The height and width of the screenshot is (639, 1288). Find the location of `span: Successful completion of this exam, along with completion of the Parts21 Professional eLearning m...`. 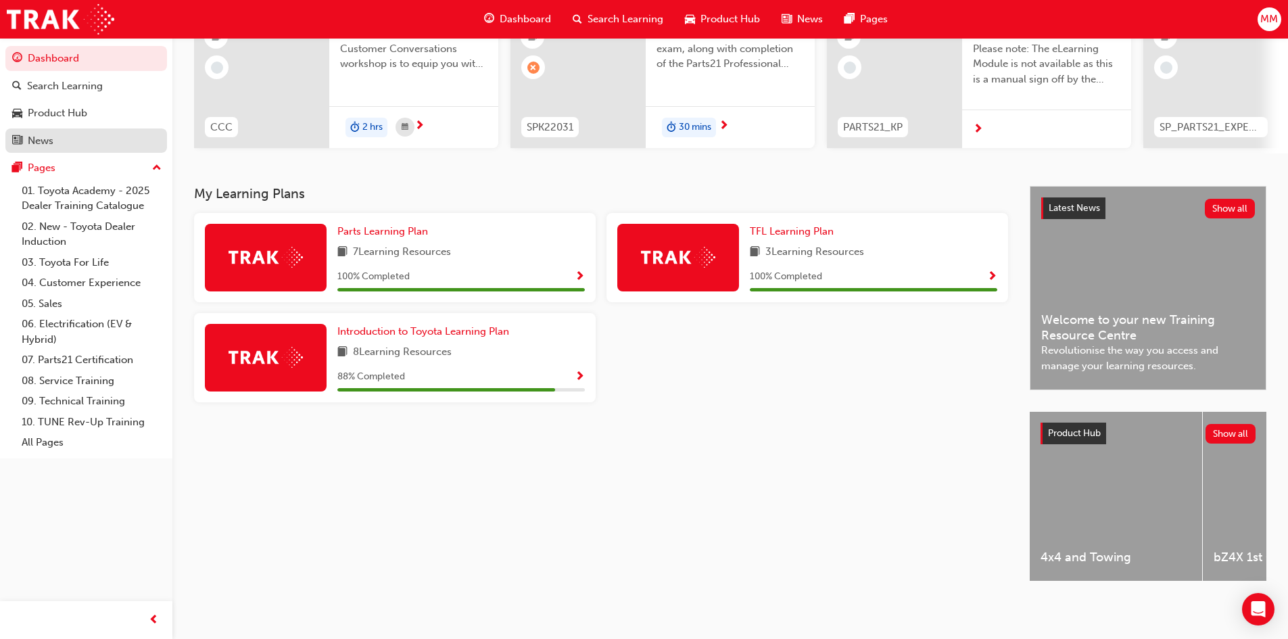

span: Successful completion of this exam, along with completion of the Parts21 Professional eLearning m... is located at coordinates (730, 49).